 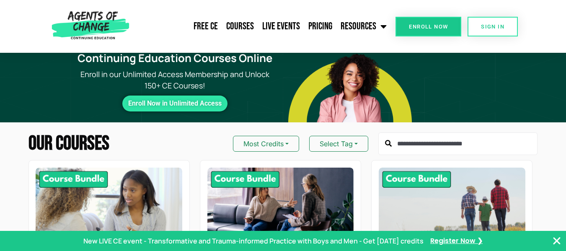 I want to click on a: Live Events, so click(x=281, y=26).